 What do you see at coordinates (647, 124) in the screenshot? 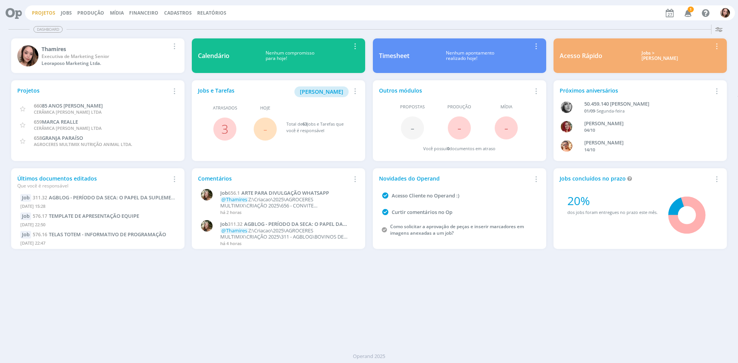
I see `div: GIOVANA DE OLIVEIRA PERSINOTI` at bounding box center [647, 124].